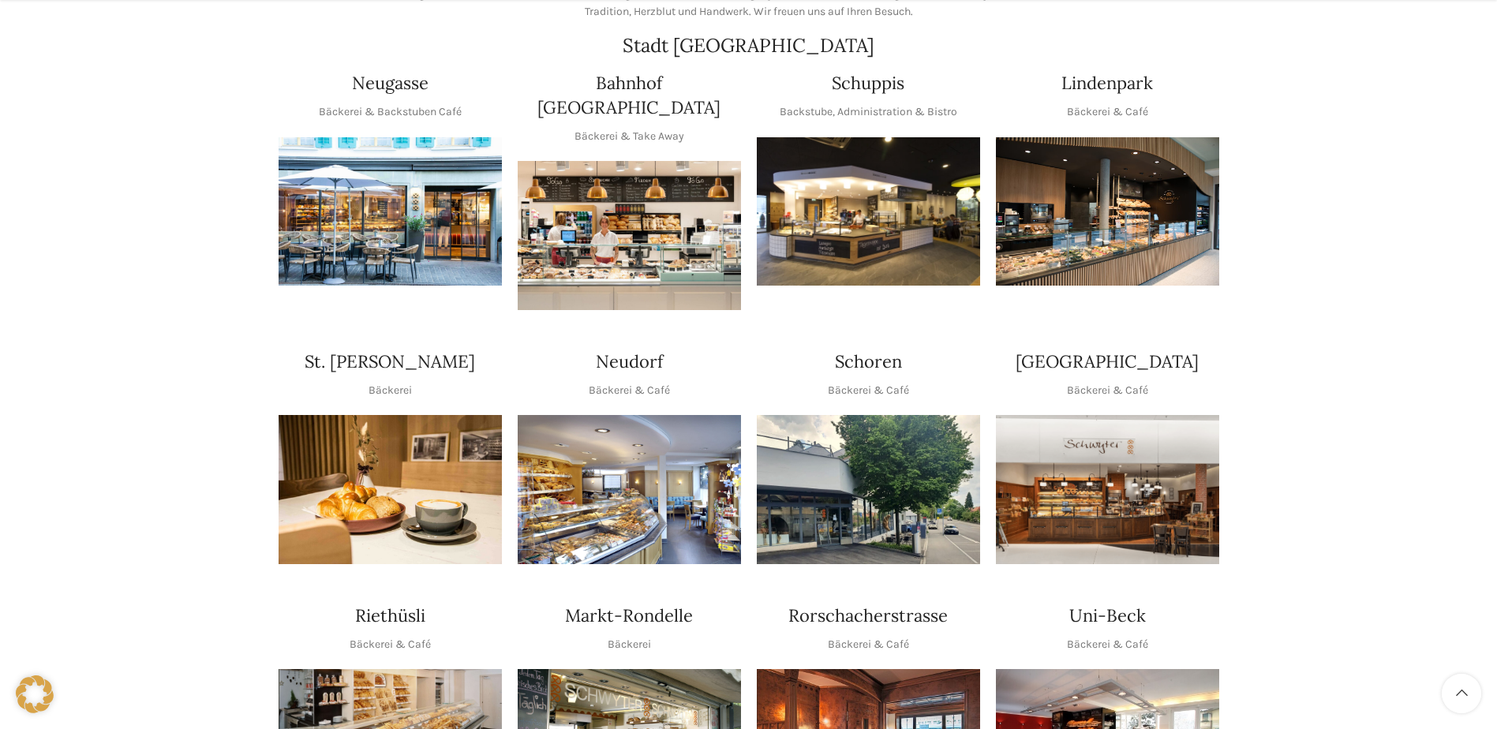  I want to click on h4: Schoren, so click(868, 361).